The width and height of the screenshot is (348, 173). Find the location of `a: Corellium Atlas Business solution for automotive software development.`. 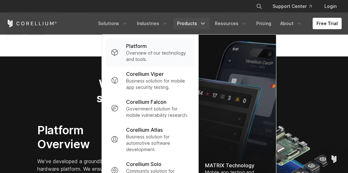

a: Corellium Atlas Business solution for automotive software development. is located at coordinates (150, 140).